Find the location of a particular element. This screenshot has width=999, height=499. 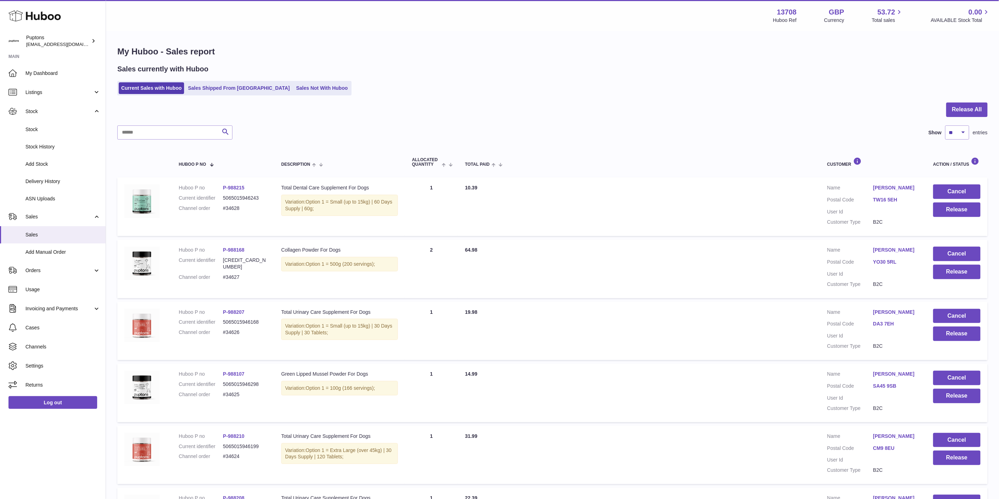

span: 19.98 is located at coordinates (471, 312).